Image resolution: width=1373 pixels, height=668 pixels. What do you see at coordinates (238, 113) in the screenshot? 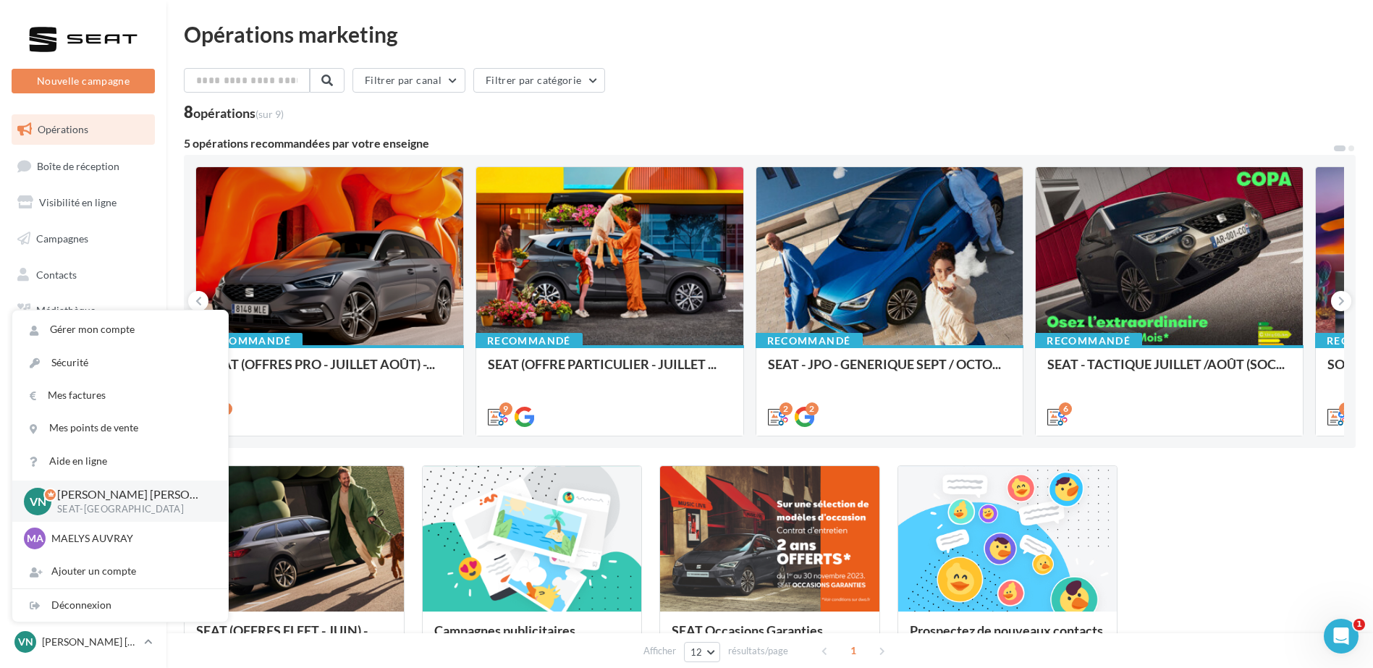
I see `div: opérations` at bounding box center [238, 113].